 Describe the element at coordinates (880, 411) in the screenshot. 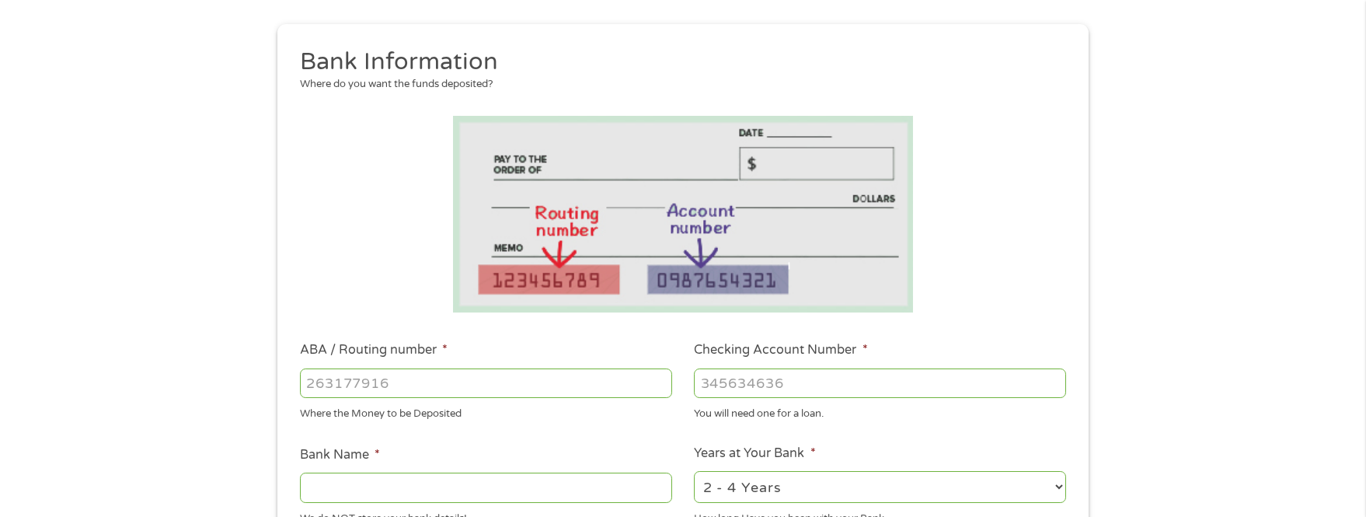

I see `div: You will need one for a loan.` at that location.